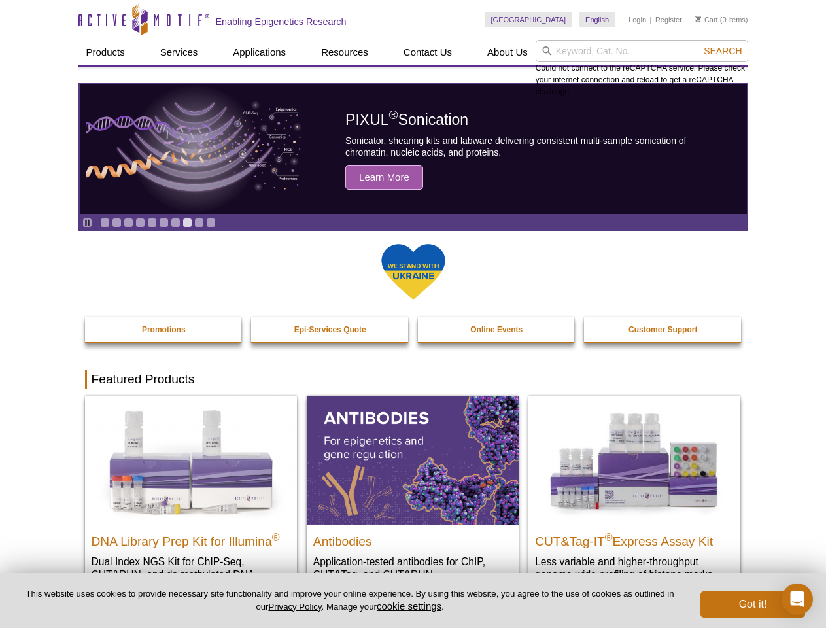 This screenshot has height=628, width=826. I want to click on a: Go to slide 4, so click(140, 222).